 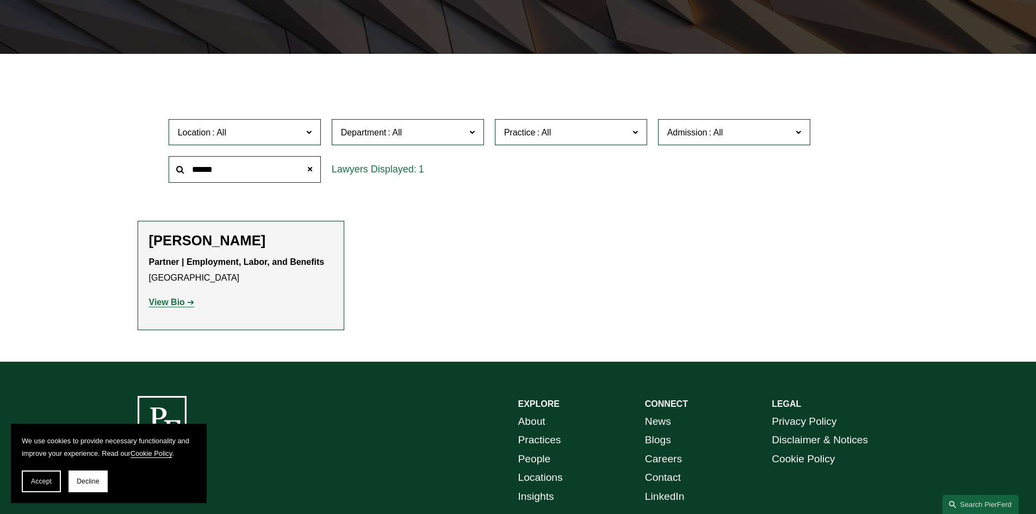 What do you see at coordinates (786, 403) in the screenshot?
I see `strong: LEGAL` at bounding box center [786, 403].